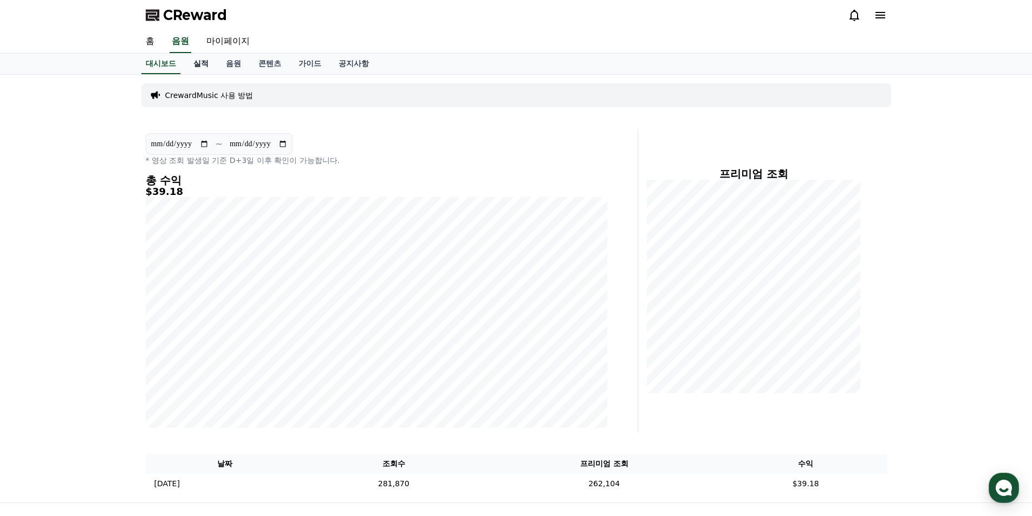  I want to click on th: 조회수, so click(393, 464).